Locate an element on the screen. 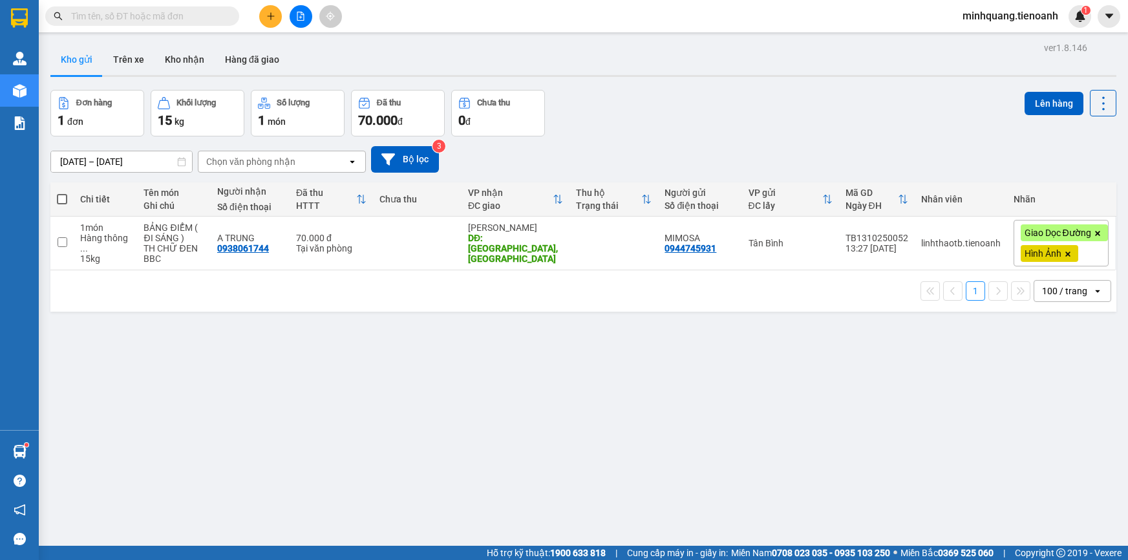 This screenshot has height=560, width=1128. div: 15 kg is located at coordinates (105, 258).